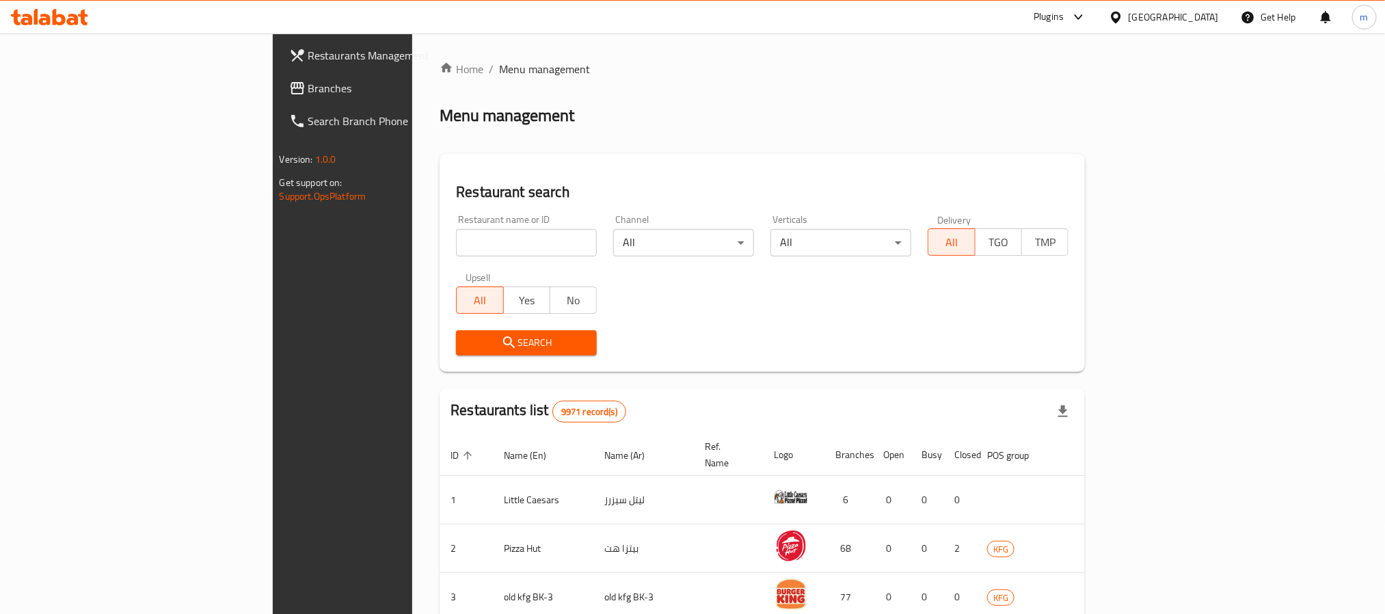 This screenshot has height=614, width=1385. I want to click on div: Plugins, so click(1049, 17).